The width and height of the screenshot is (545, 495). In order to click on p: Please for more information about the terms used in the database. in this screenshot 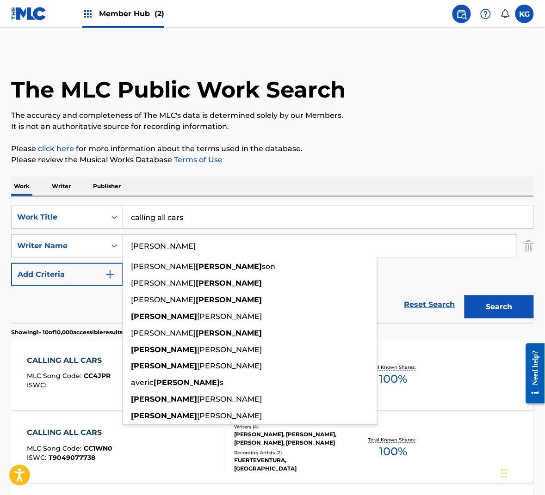, I will do `click(272, 149)`.